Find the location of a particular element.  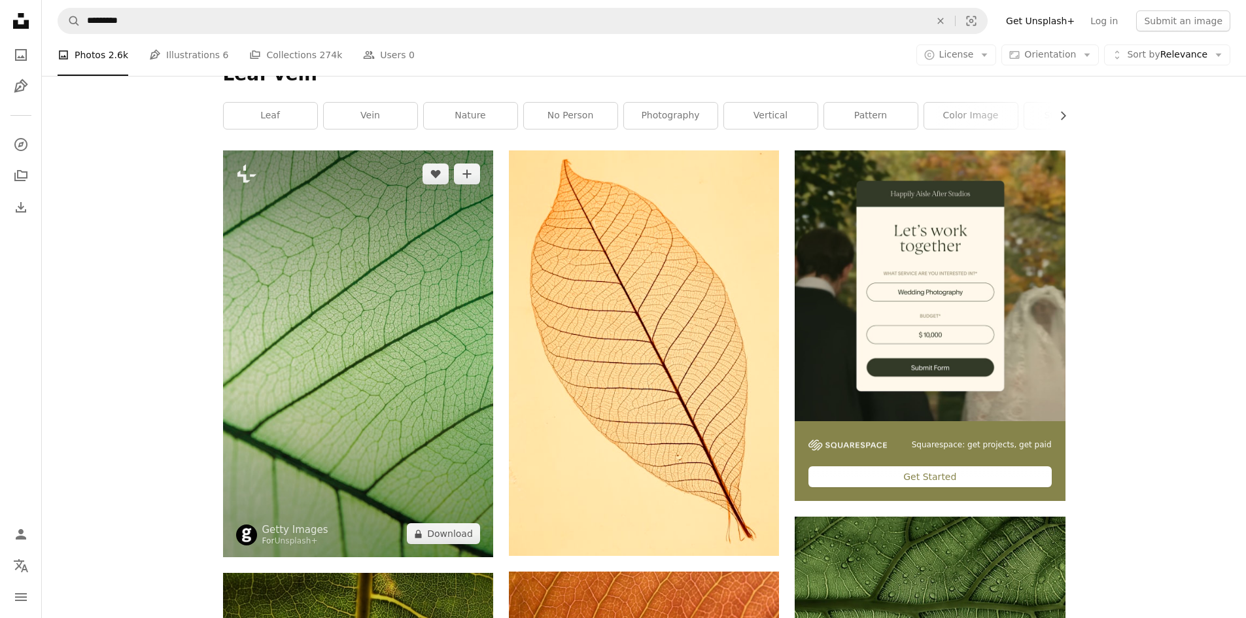

button: Add to Collection is located at coordinates (467, 174).